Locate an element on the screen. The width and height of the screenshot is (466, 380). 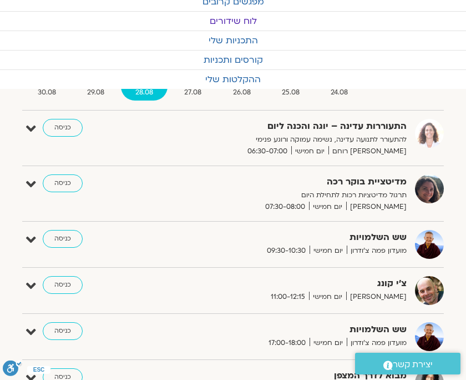
span: 07:30-08:00 is located at coordinates (285, 206).